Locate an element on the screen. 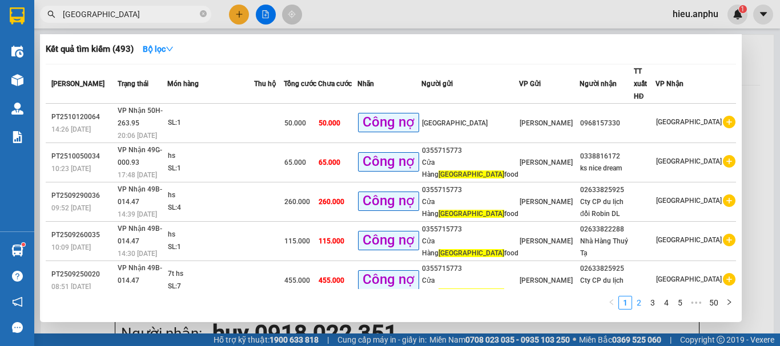 The image size is (780, 346). div: SL: 4 is located at coordinates (211, 208).